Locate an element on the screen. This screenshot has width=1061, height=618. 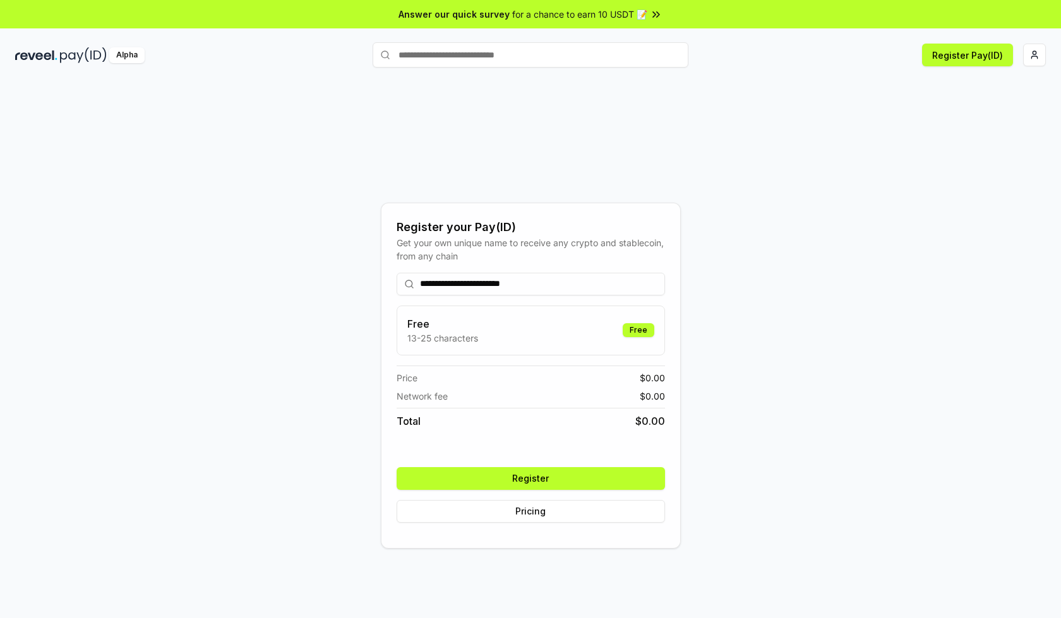
div: Register your Pay(ID) is located at coordinates (531, 227).